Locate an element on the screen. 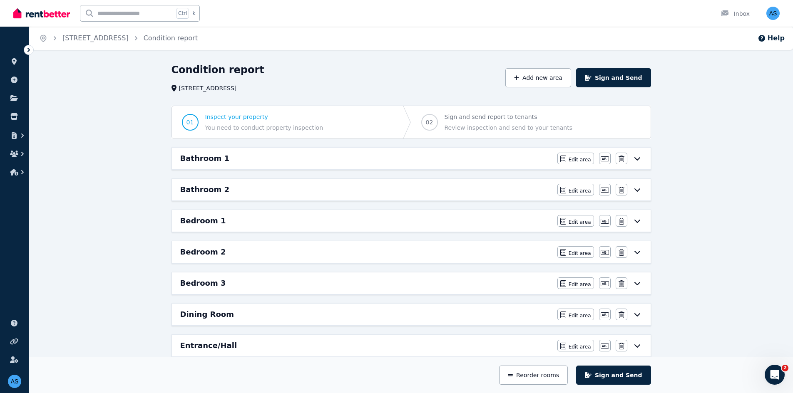  h6: Bedroom 3 is located at coordinates (203, 284).